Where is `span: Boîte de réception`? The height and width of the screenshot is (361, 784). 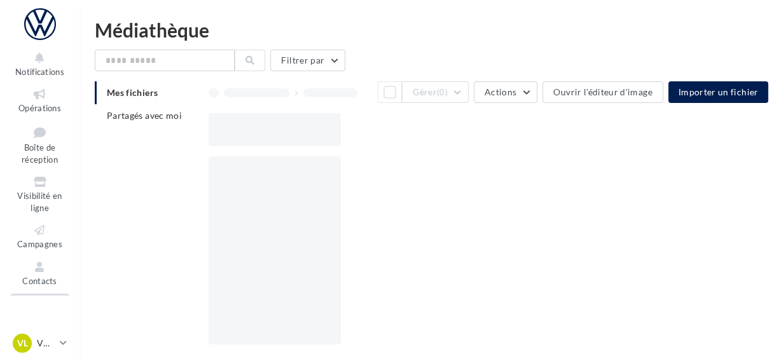
span: Boîte de réception is located at coordinates (39, 153).